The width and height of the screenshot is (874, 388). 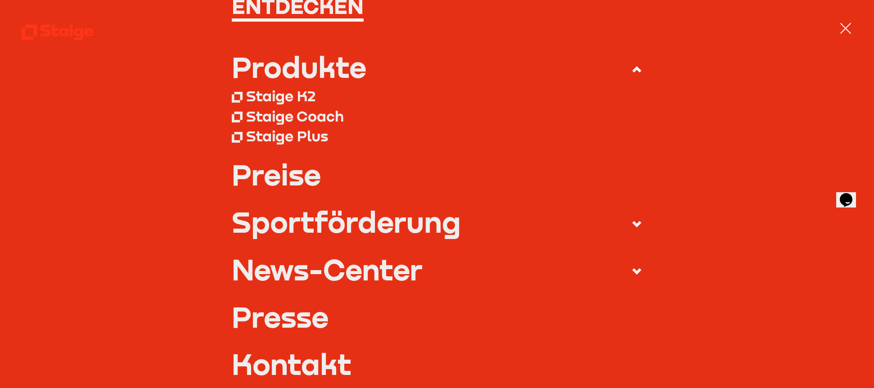 I want to click on div: Produkte, so click(x=299, y=67).